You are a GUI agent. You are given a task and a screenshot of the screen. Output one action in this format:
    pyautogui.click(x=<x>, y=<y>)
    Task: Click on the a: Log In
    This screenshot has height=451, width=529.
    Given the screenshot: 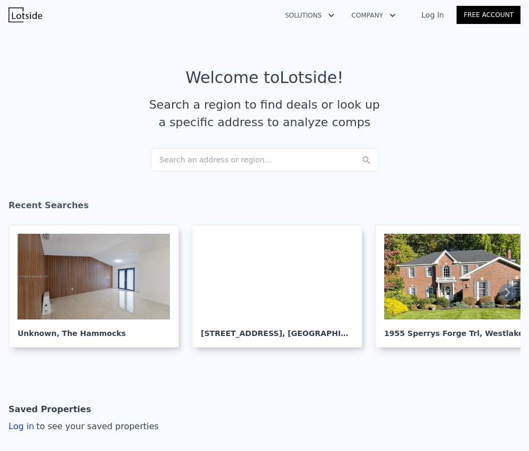 What is the action you would take?
    pyautogui.click(x=432, y=15)
    